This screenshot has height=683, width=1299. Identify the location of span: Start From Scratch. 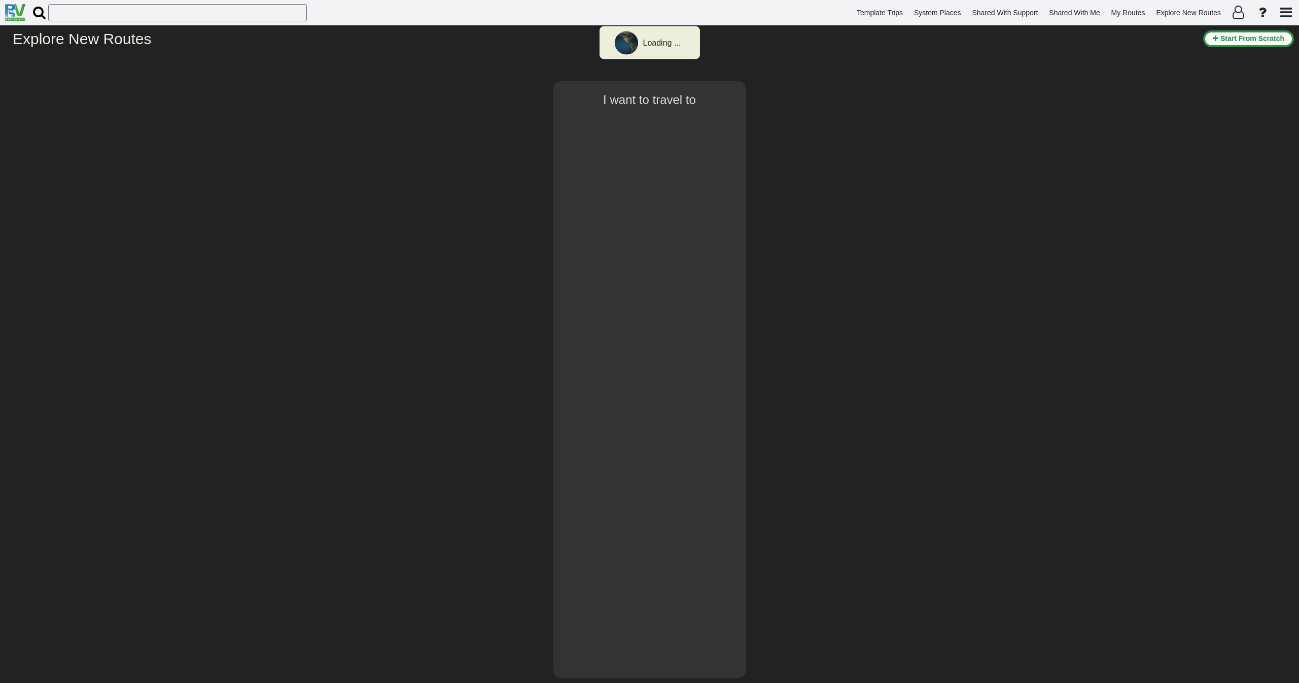
(1252, 39).